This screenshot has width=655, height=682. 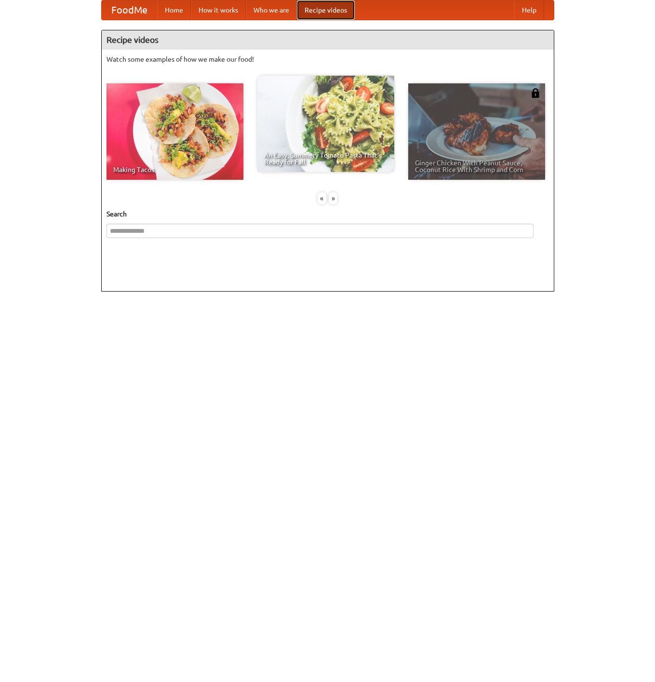 I want to click on a: Who we are, so click(x=271, y=10).